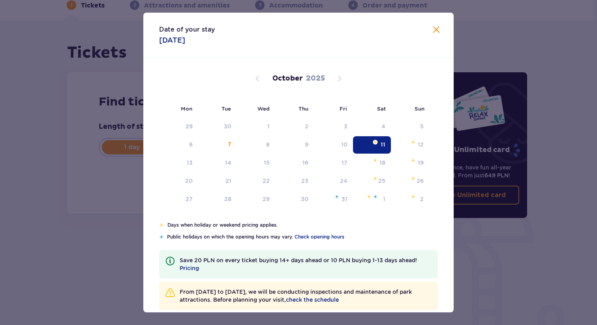  Describe the element at coordinates (217, 199) in the screenshot. I see `td: Tuesday, October 28, 2025` at that location.